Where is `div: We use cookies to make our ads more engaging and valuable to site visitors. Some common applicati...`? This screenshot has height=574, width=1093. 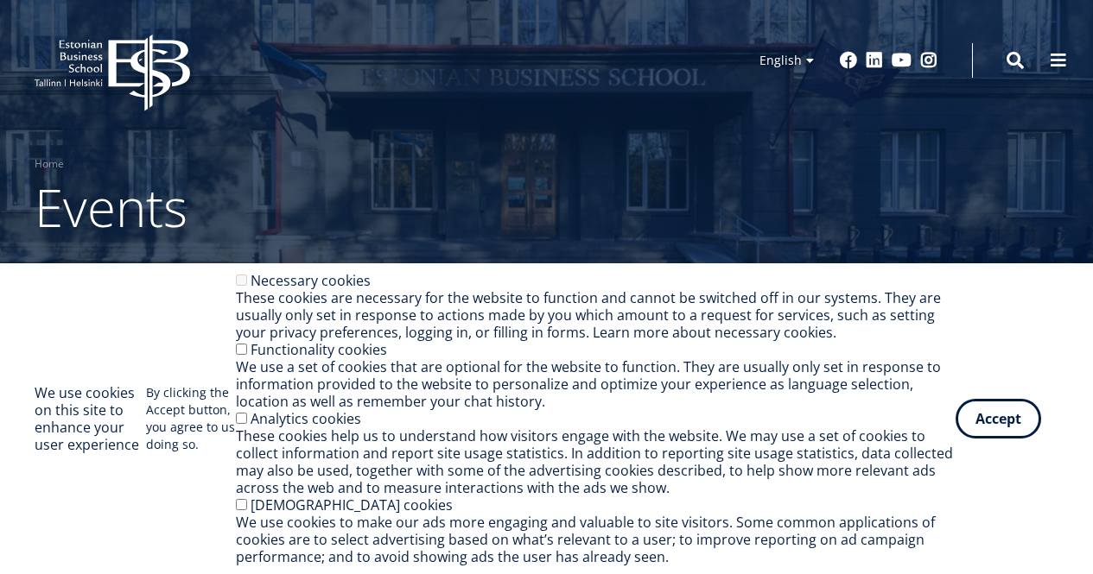 div: We use cookies to make our ads more engaging and valuable to site visitors. Some common applicati... is located at coordinates (595, 540).